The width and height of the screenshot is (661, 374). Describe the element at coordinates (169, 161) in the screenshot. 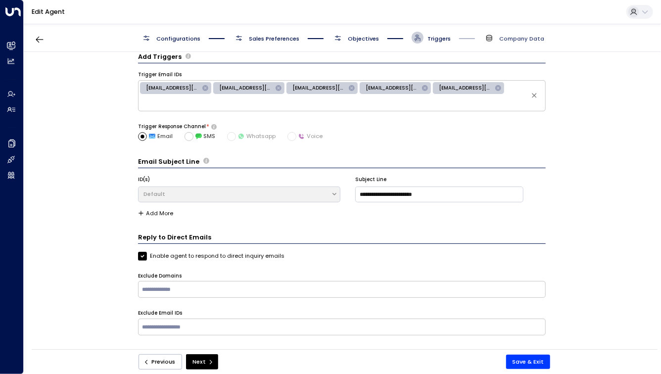

I see `h3: Email Subject Line` at that location.